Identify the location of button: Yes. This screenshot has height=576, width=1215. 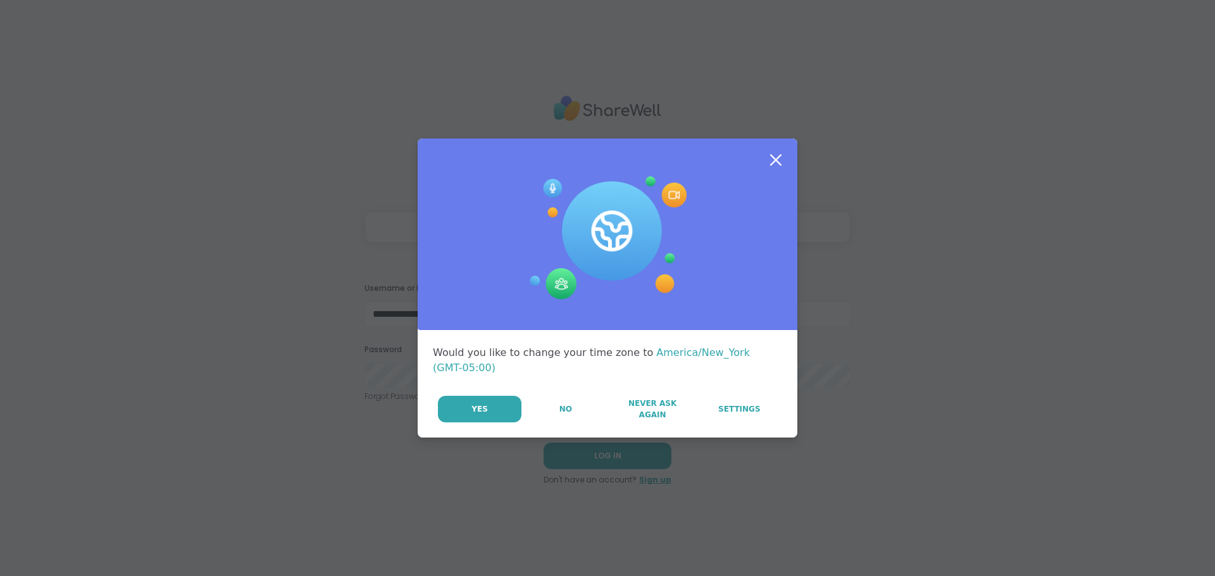
(480, 409).